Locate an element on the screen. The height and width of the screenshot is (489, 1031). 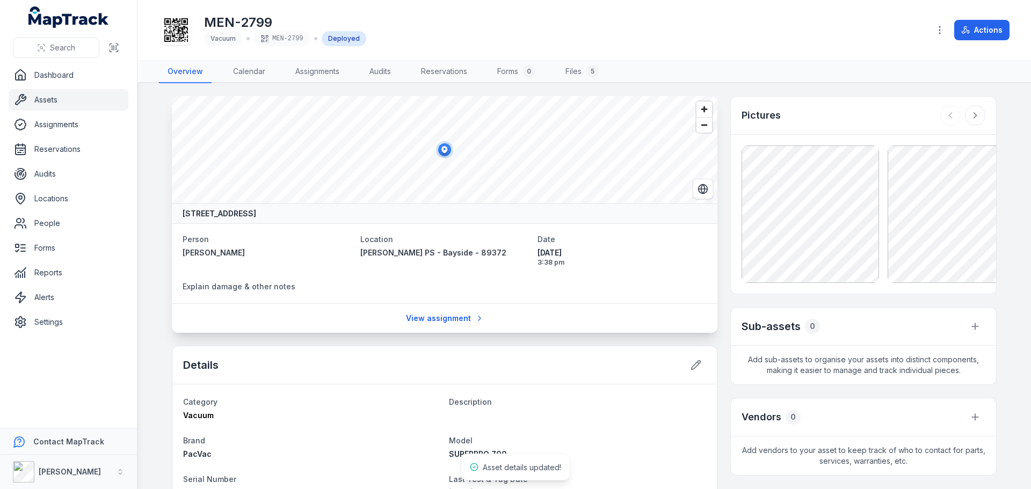
a: Settings is located at coordinates (68, 322).